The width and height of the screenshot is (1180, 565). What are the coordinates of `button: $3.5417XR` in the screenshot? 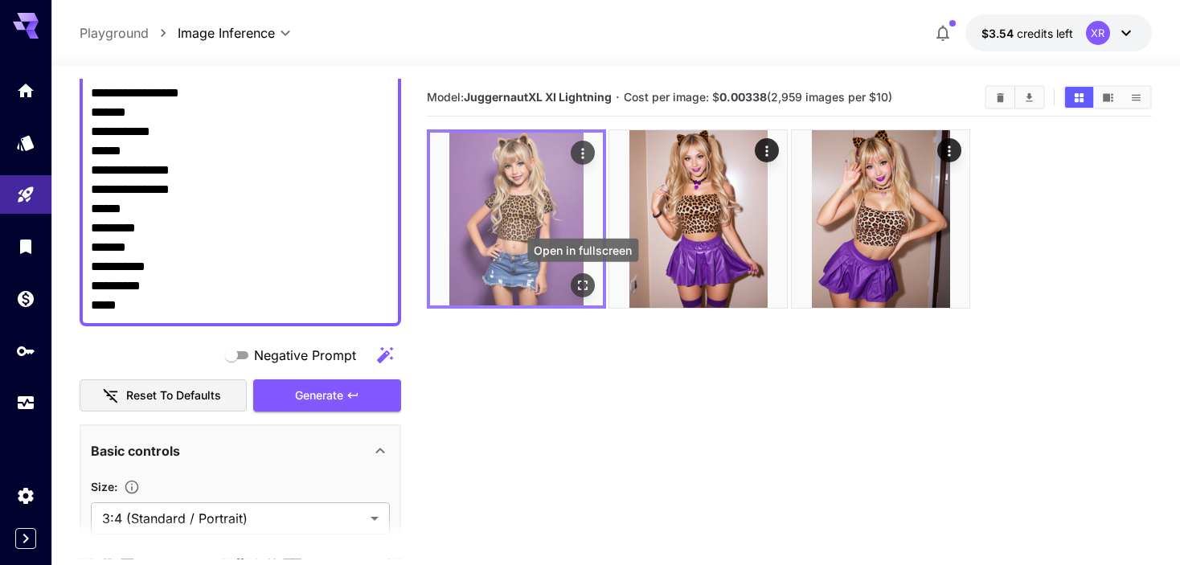 It's located at (1059, 33).